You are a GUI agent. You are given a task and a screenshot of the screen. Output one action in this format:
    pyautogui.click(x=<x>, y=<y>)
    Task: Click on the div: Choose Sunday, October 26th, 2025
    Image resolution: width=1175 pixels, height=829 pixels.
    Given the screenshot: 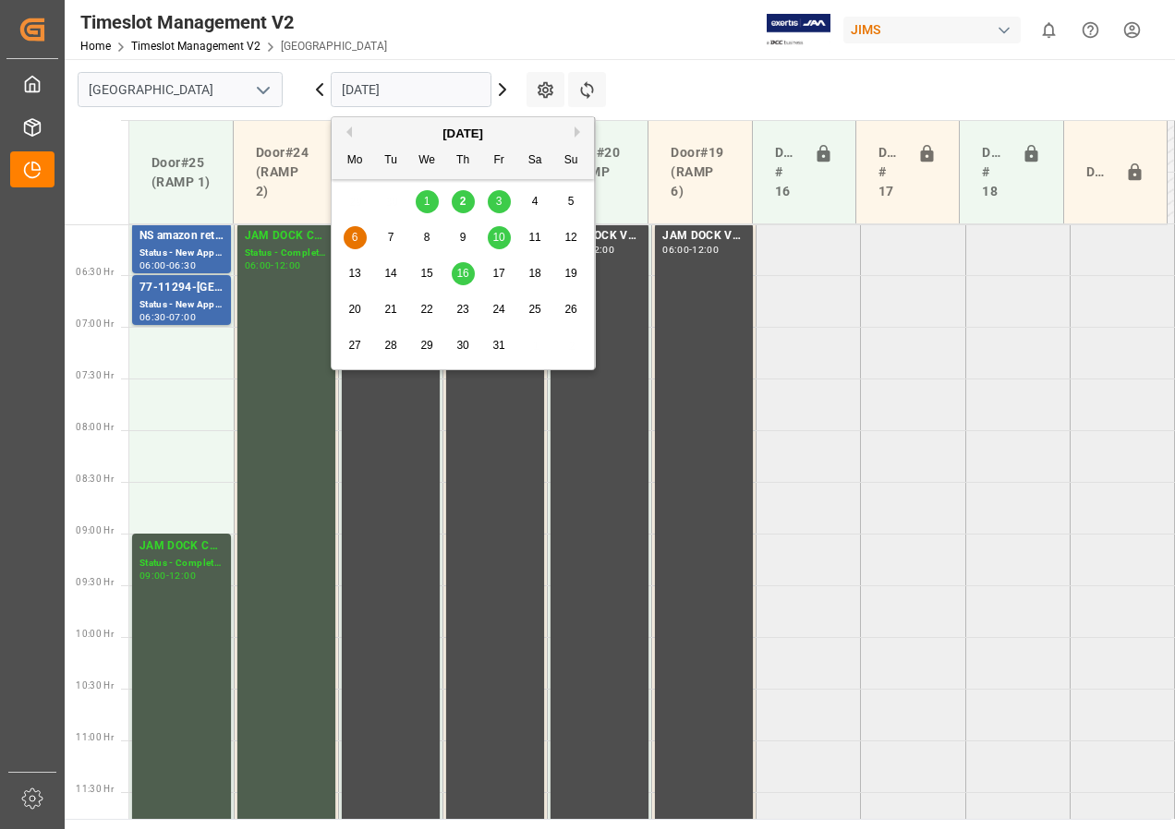 What is the action you would take?
    pyautogui.click(x=571, y=309)
    